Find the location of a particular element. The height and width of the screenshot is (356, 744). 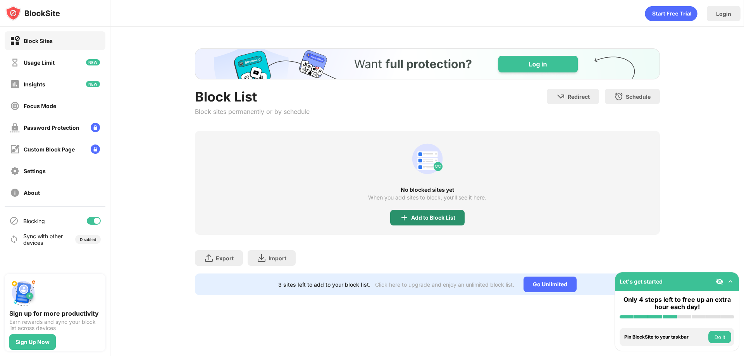

img: eye-not-visible.svg is located at coordinates (720, 282).